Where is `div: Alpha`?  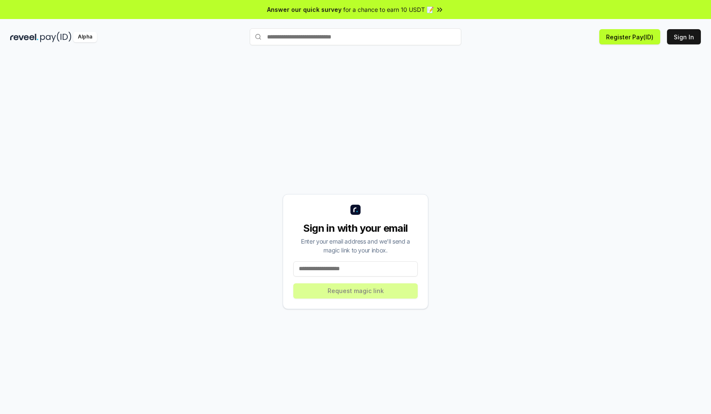
div: Alpha is located at coordinates (85, 37).